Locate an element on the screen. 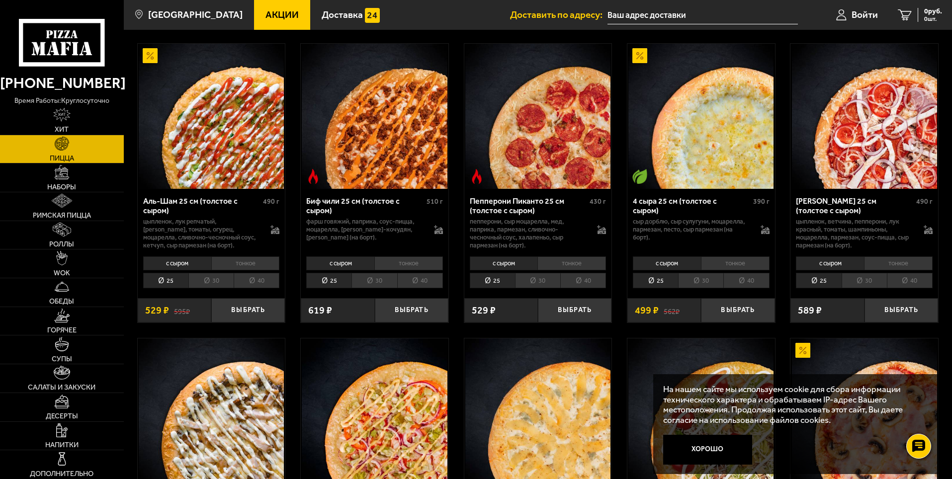 The image size is (952, 479). a: Острое блюдоБиф чили 25 см (толстое с сыром) is located at coordinates (374, 116).